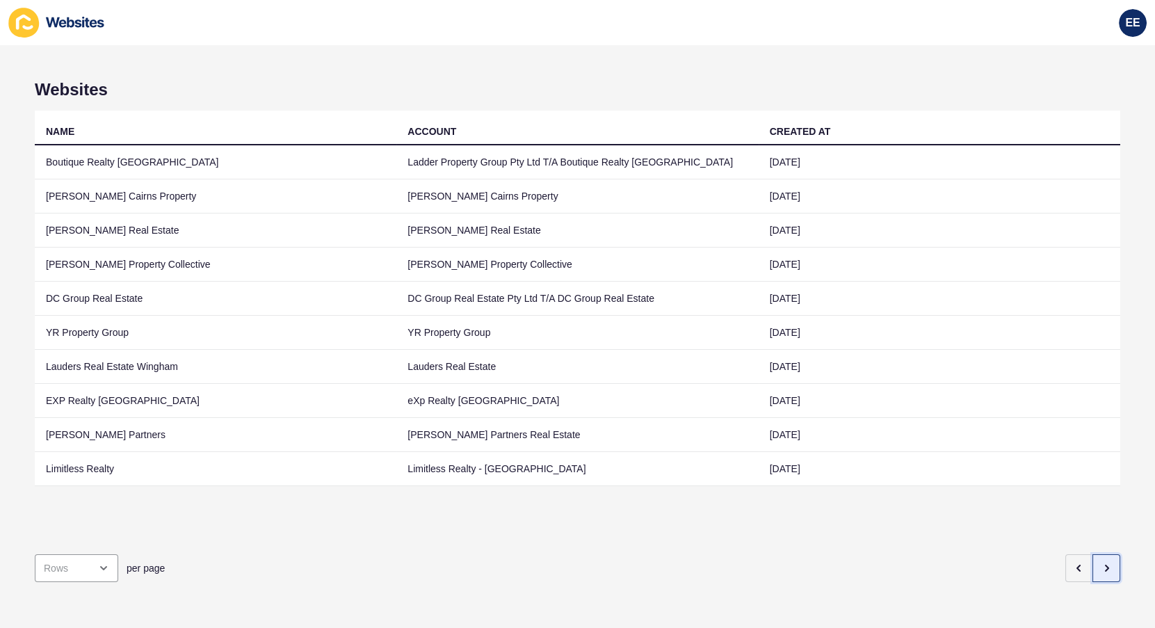 This screenshot has width=1155, height=628. I want to click on h1: Websites, so click(577, 90).